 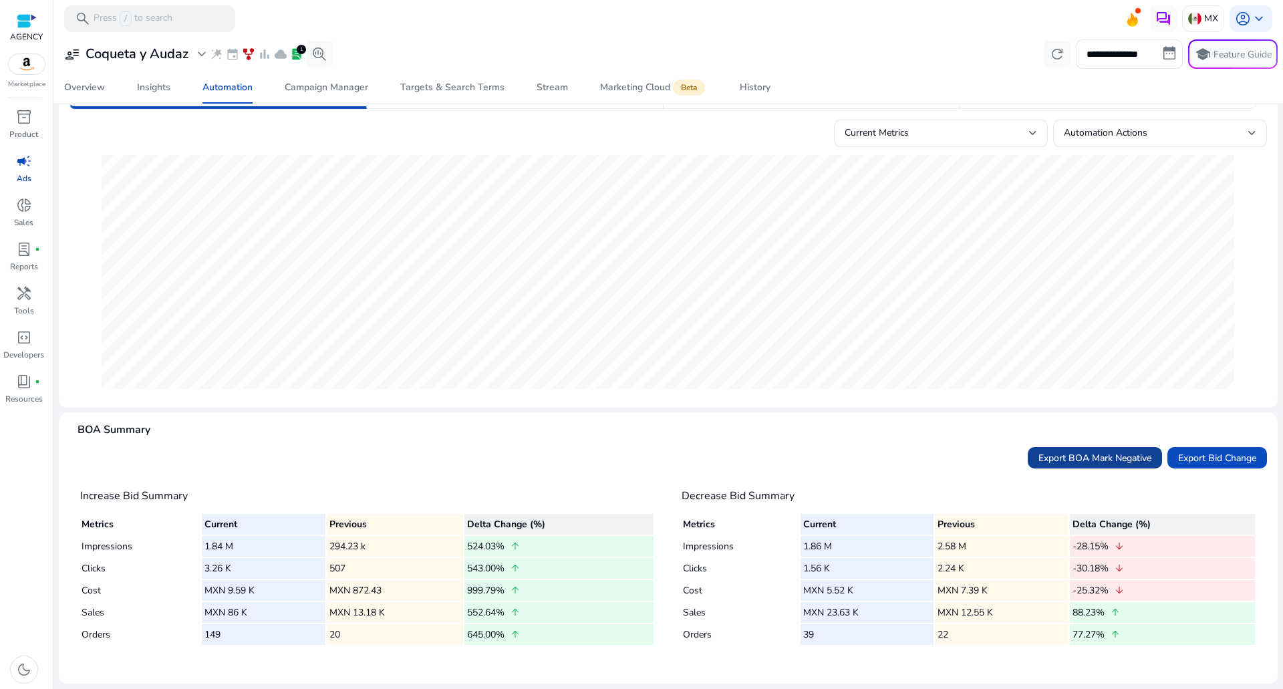 What do you see at coordinates (301, 49) in the screenshot?
I see `div: 1` at bounding box center [301, 49].